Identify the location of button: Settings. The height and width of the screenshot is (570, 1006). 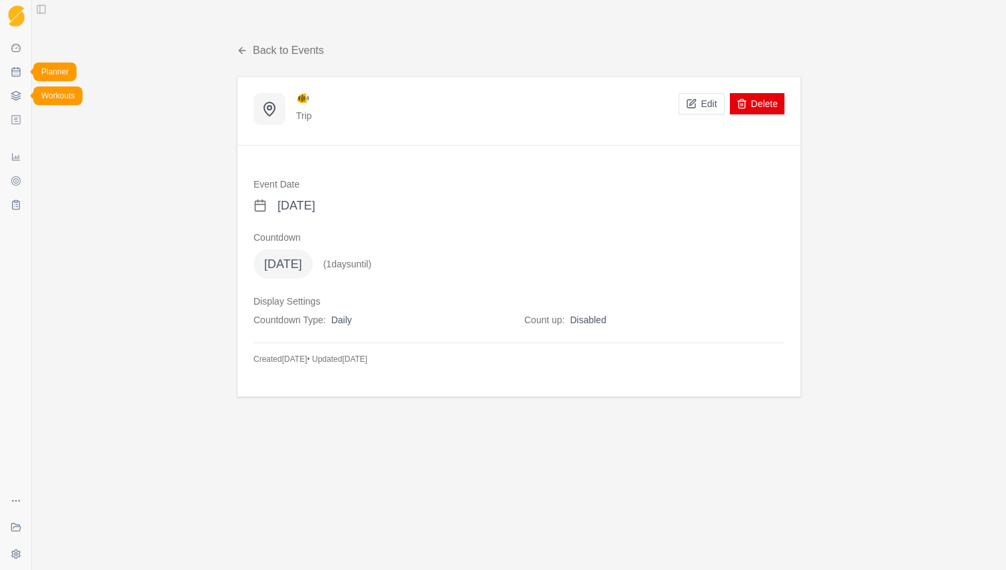
(16, 554).